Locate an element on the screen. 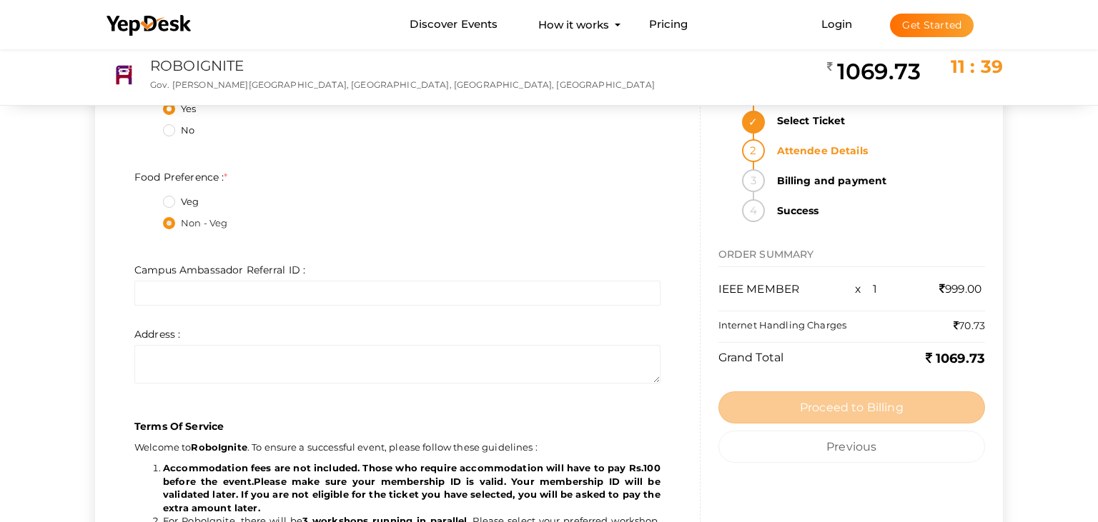 Image resolution: width=1098 pixels, height=522 pixels. label: No is located at coordinates (179, 131).